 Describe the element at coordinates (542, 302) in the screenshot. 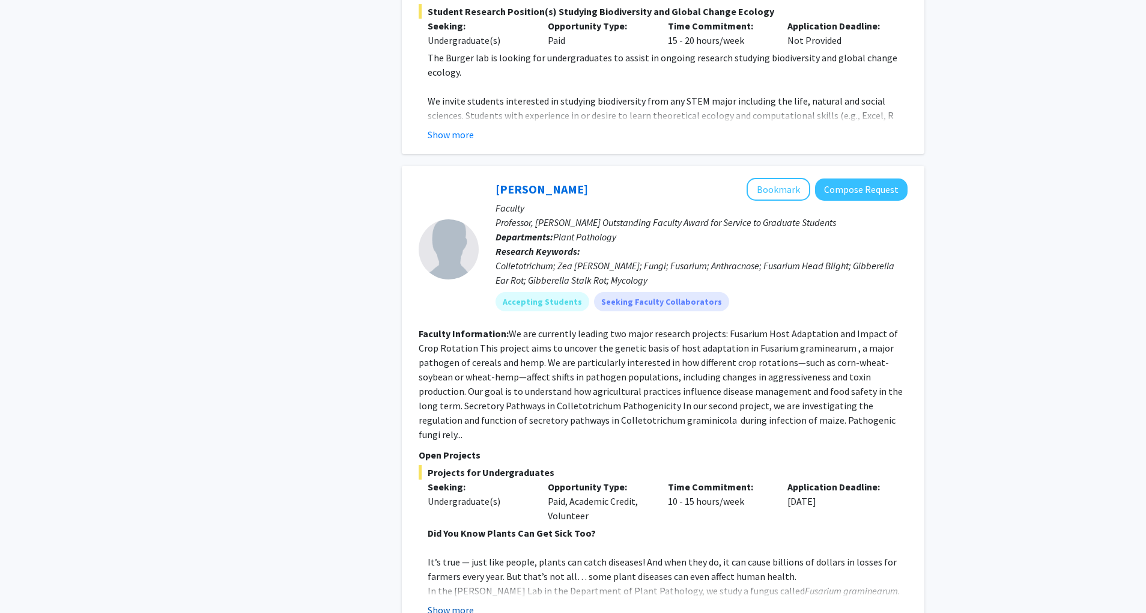

I see `mat-chip: Accepting Students` at that location.